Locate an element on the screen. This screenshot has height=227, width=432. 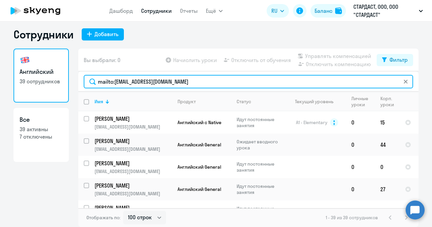
span: A1 - Elementary is located at coordinates (312, 123).